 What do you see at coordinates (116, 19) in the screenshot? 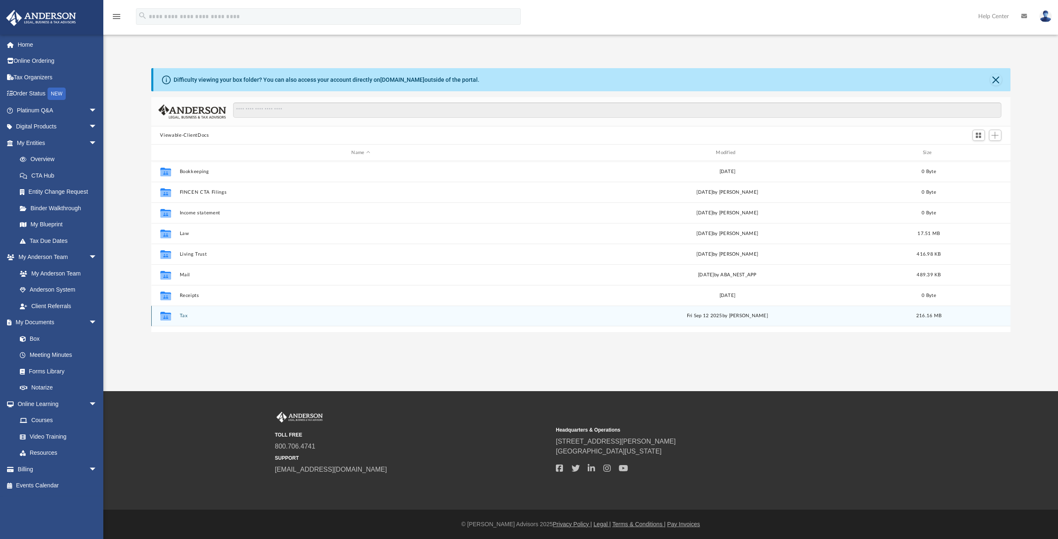
I see `a: menu` at bounding box center [116, 19].